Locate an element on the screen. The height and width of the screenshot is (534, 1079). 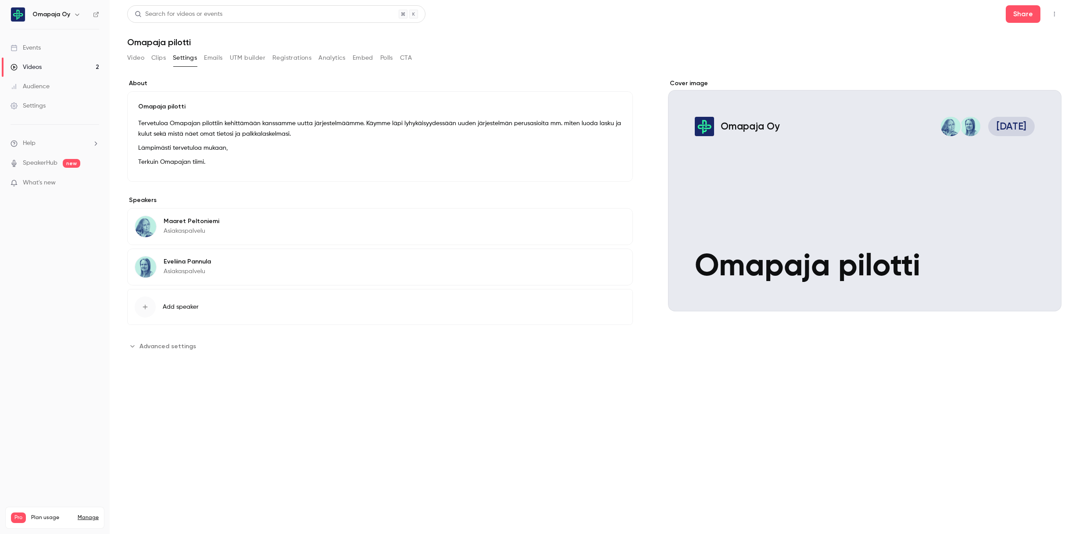
img: Eveliina Pannula is located at coordinates (146, 267).